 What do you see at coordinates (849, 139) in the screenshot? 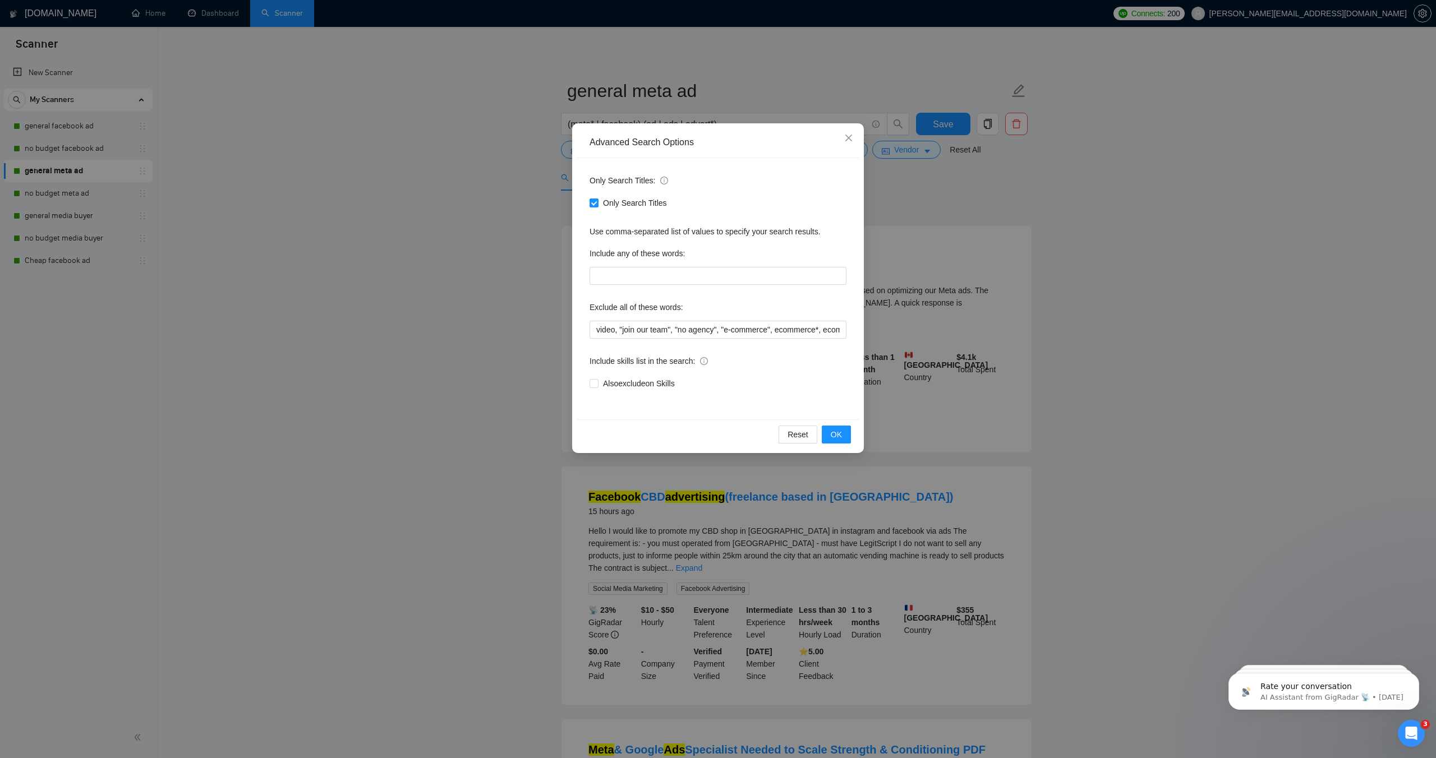
I see `button: Close` at bounding box center [849, 139].